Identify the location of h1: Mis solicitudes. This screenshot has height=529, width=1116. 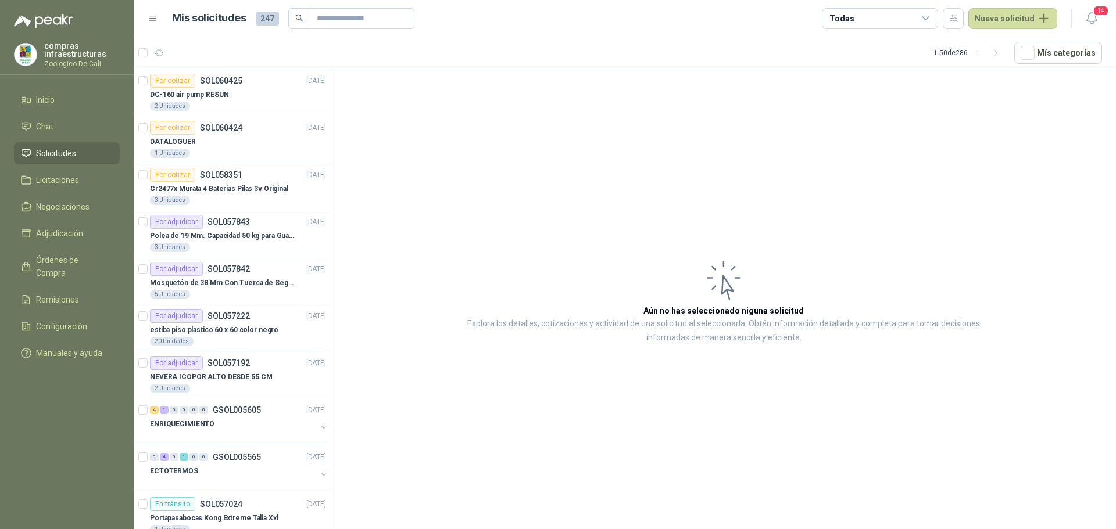
(209, 18).